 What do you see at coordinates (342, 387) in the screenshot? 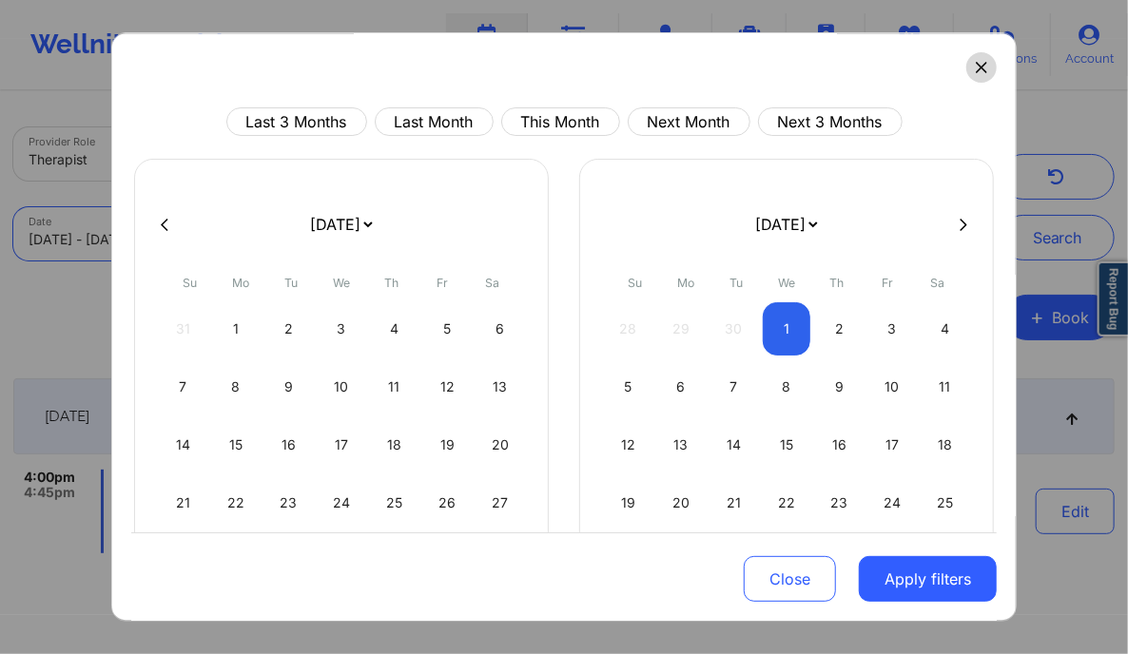
I see `div: Wed Sep 10 2025` at bounding box center [342, 387].